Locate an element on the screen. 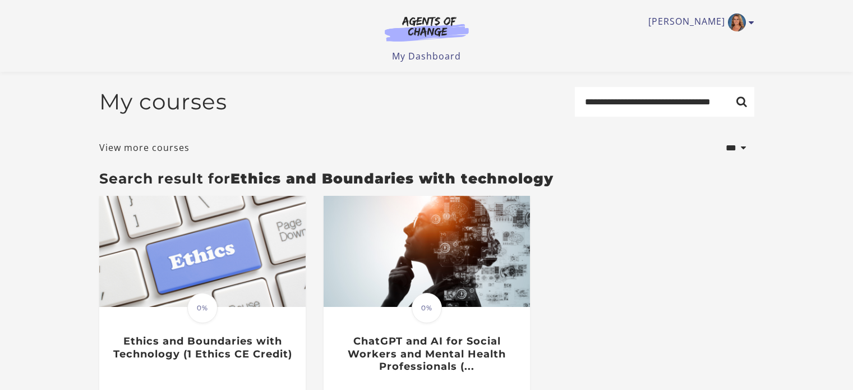  a: Toggle menu is located at coordinates (698, 22).